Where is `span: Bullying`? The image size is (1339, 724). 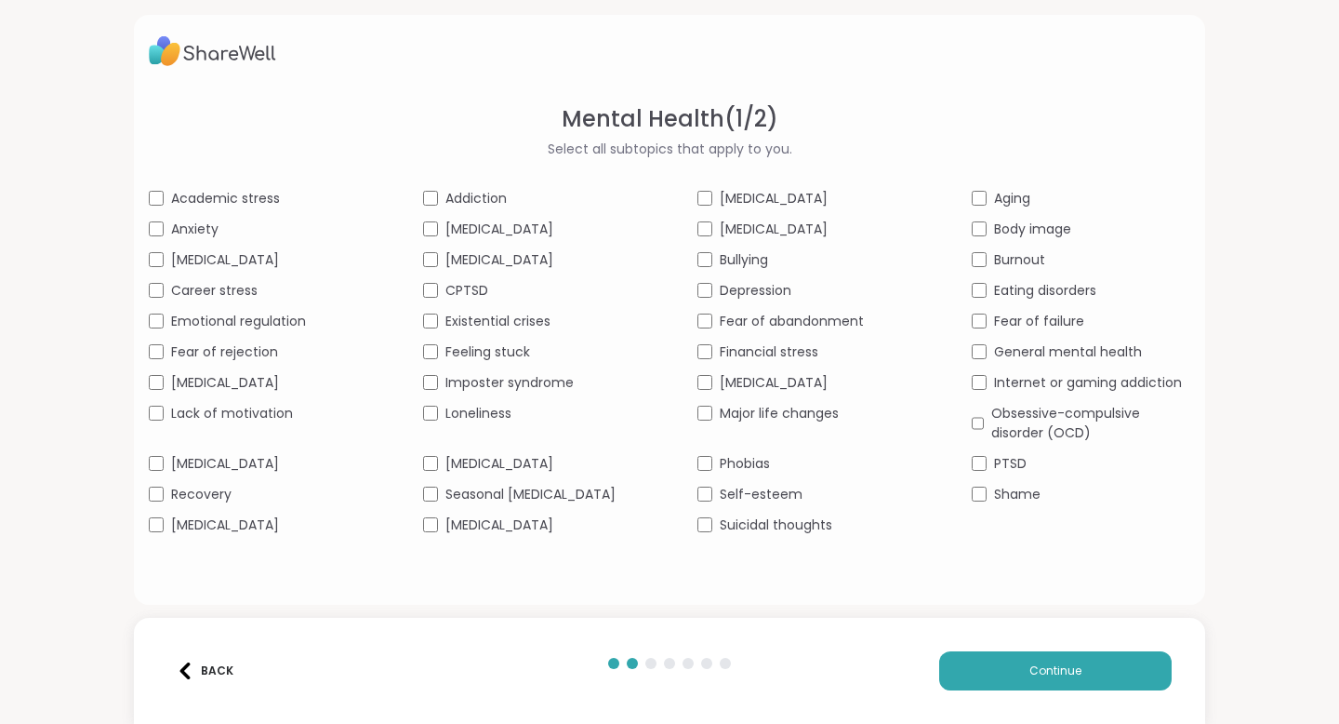 span: Bullying is located at coordinates (744, 259).